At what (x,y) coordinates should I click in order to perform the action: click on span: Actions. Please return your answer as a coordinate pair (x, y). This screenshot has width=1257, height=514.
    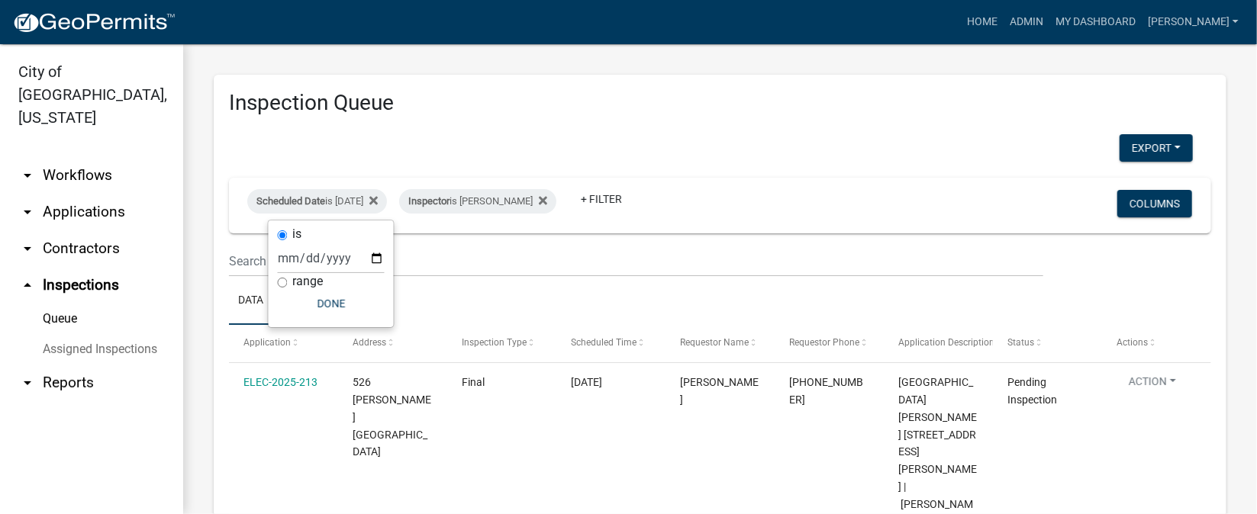
    Looking at the image, I should click on (1132, 343).